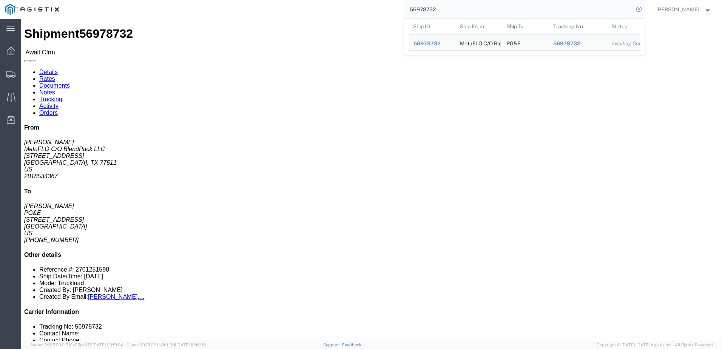 The image size is (722, 349). Describe the element at coordinates (577, 26) in the screenshot. I see `th: Tracking Nu.` at that location.